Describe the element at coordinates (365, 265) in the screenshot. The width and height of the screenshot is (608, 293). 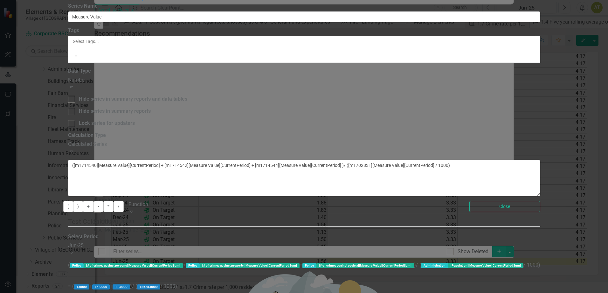
I see `label: [# of crimes against society][Measure Value][CurrentPeriodSum]` at that location.